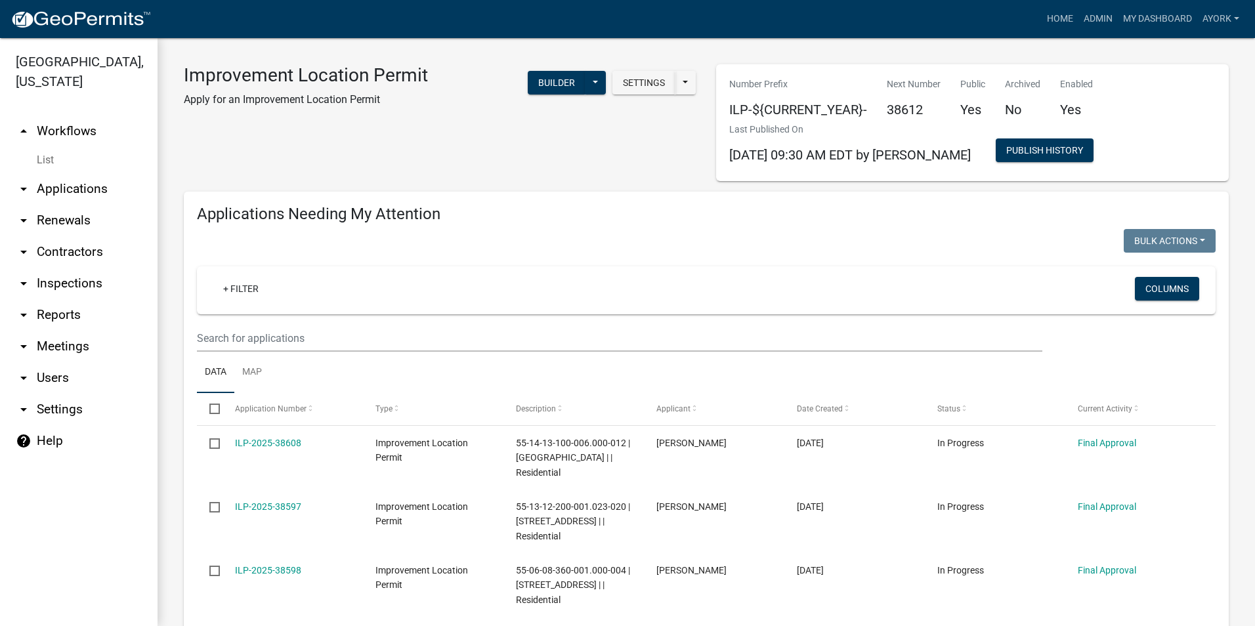  What do you see at coordinates (854, 409) in the screenshot?
I see `datatable-header-cell: Date Created` at bounding box center [854, 409].